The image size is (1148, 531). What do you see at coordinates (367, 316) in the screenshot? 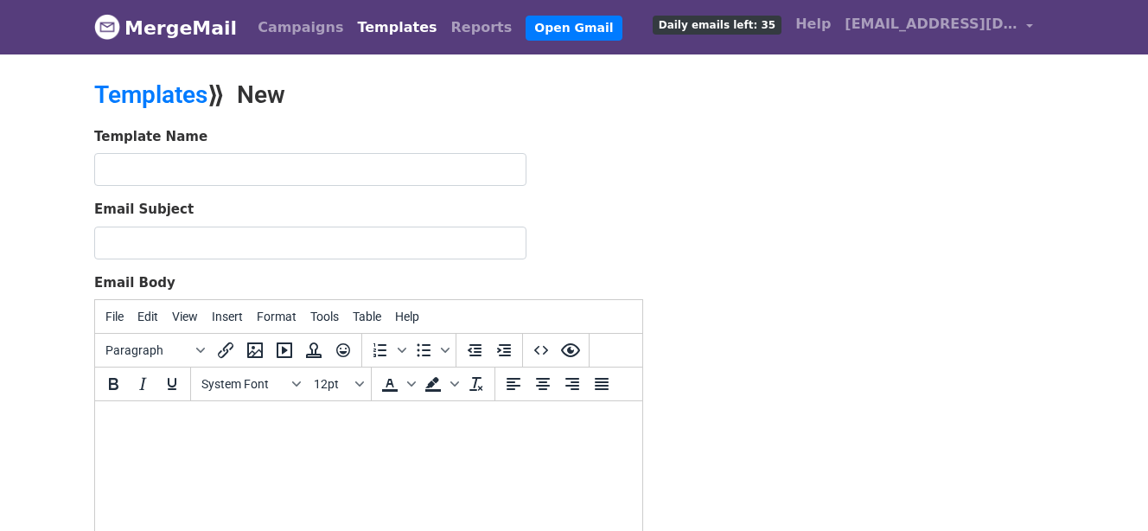
I see `span: Table` at bounding box center [367, 316].